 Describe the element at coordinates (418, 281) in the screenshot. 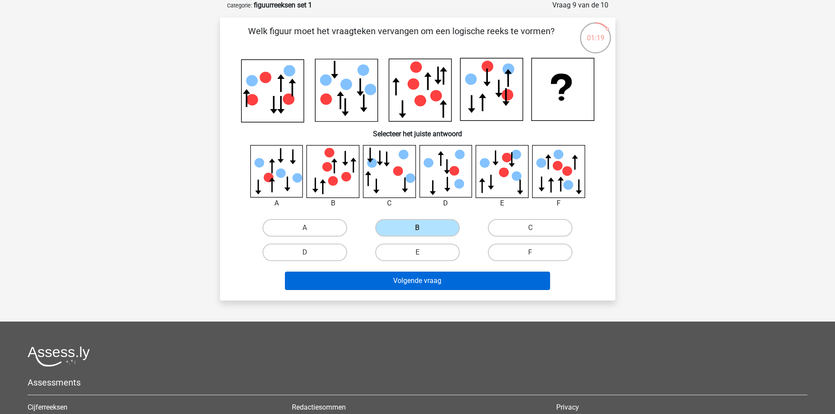

I see `button: Volgende vraag` at that location.